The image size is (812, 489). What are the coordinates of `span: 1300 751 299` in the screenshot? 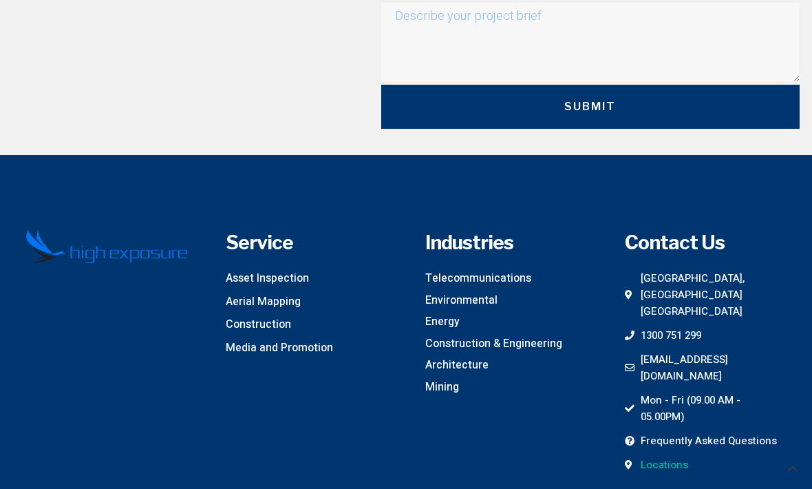 It's located at (669, 336).